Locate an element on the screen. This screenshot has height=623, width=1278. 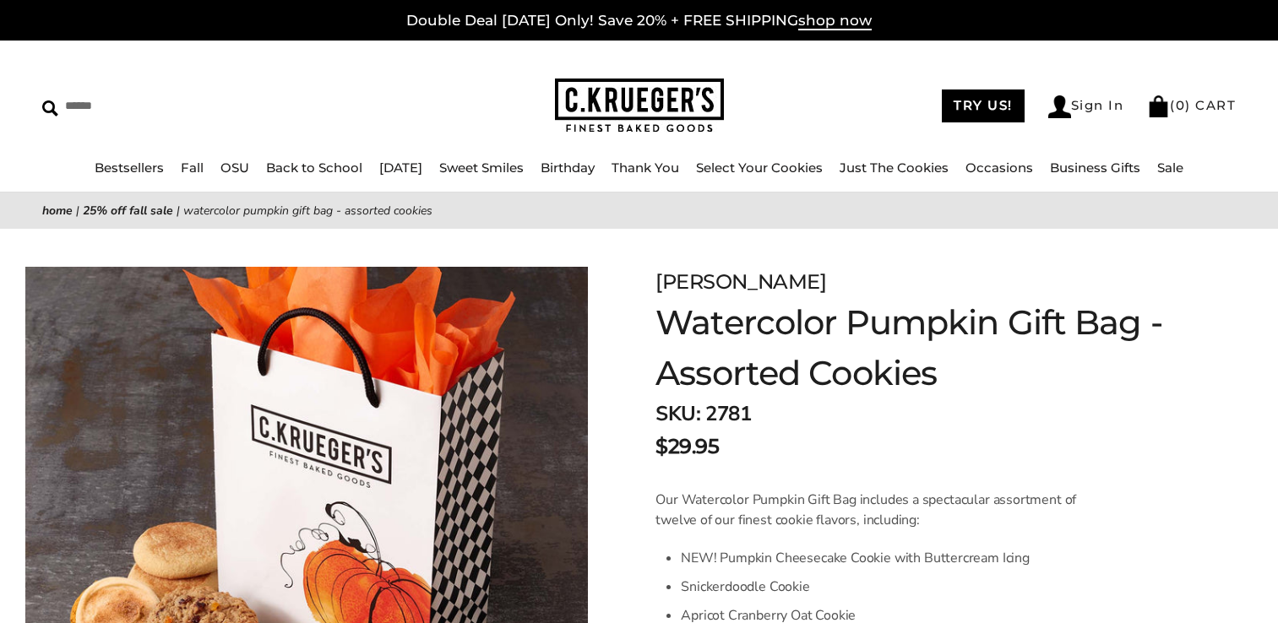
img: C.KRUEGER'S is located at coordinates (639, 106).